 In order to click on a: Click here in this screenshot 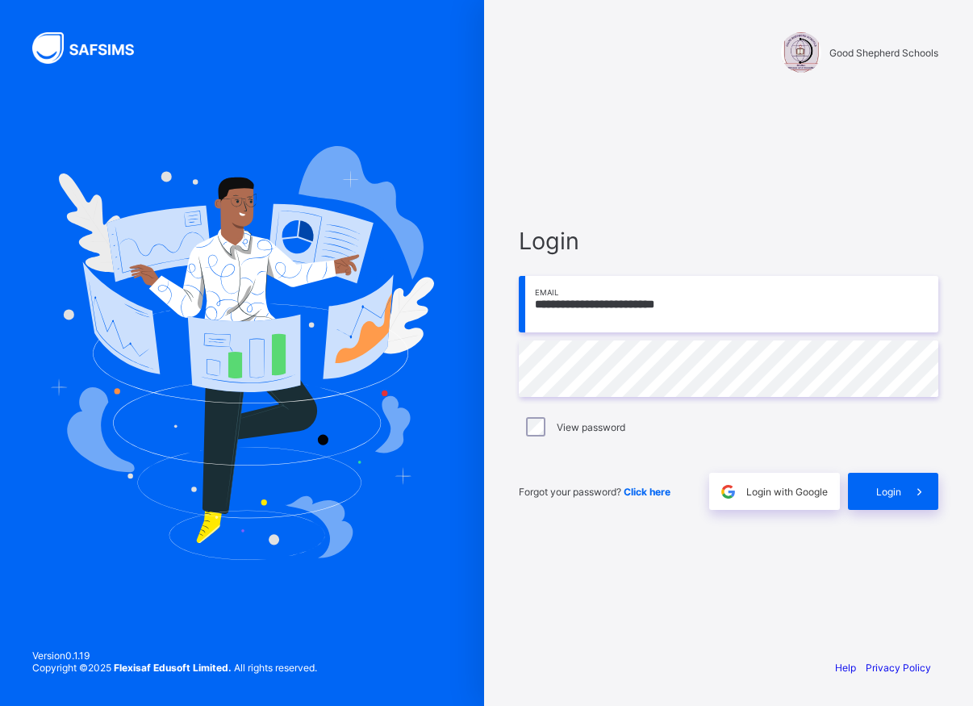, I will do `click(647, 491)`.